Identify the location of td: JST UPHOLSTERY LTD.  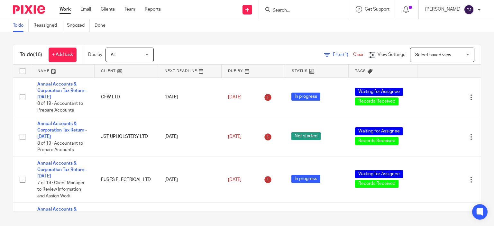
(126, 137).